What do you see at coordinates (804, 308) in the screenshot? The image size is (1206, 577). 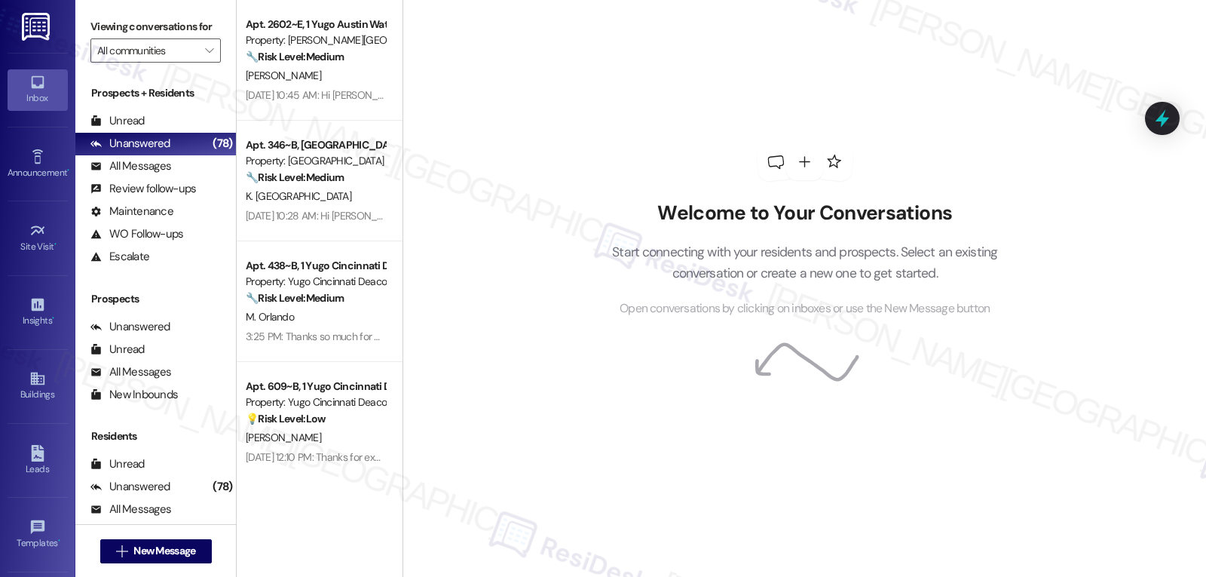 I see `span: Open conversations by clicking on inboxes or use the New Message button` at bounding box center [804, 308].